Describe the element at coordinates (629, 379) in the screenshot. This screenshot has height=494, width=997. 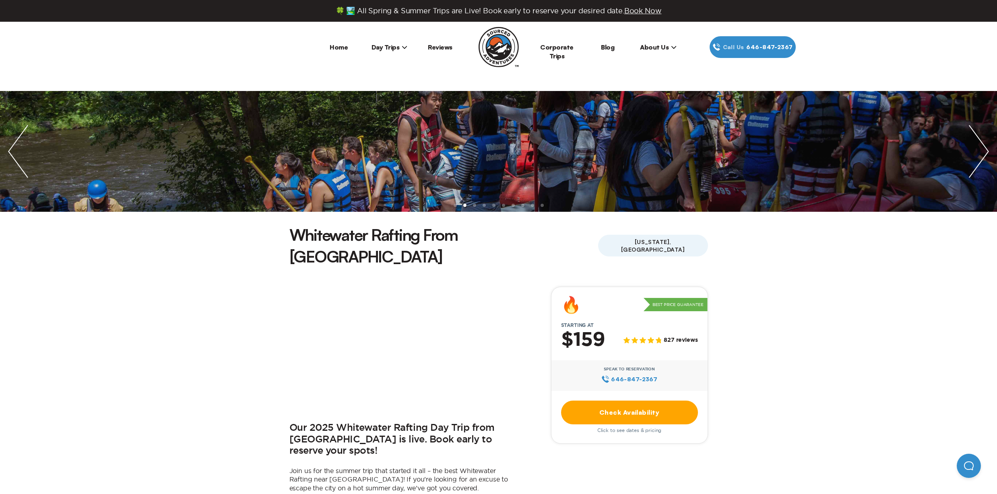
I see `a: 646‍-847‍-2367` at that location.